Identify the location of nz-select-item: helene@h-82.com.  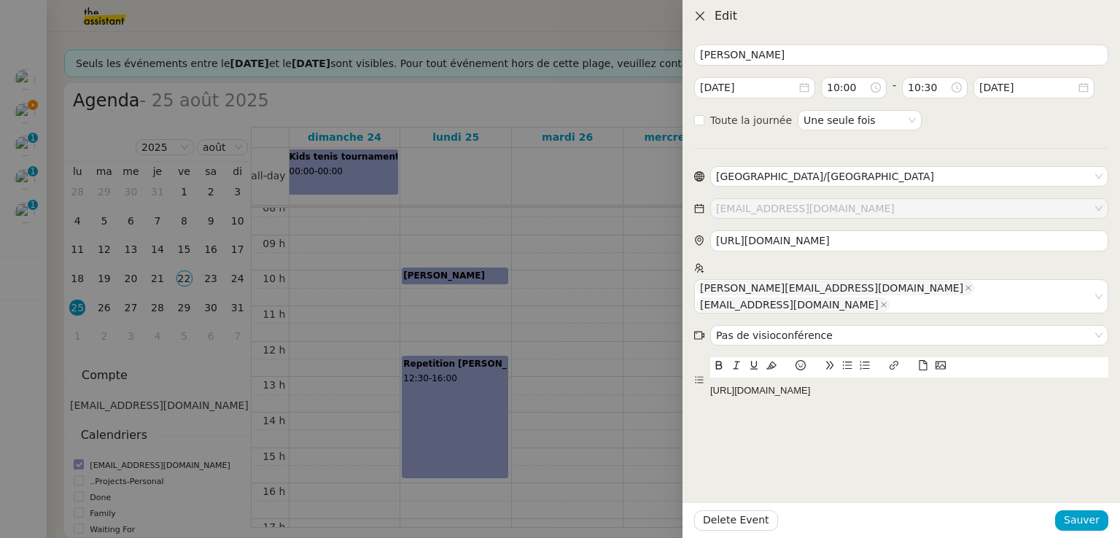
(835, 288).